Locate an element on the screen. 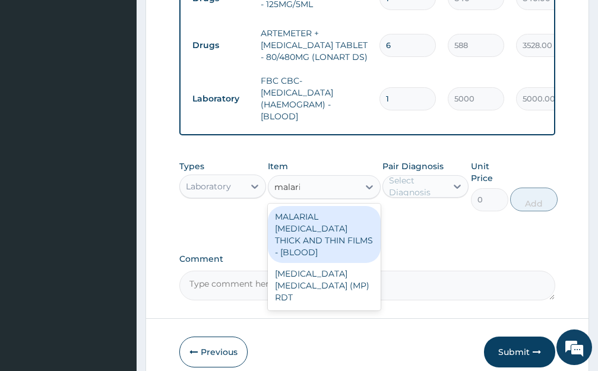 The image size is (598, 371). label: Unit Price is located at coordinates (489, 172).